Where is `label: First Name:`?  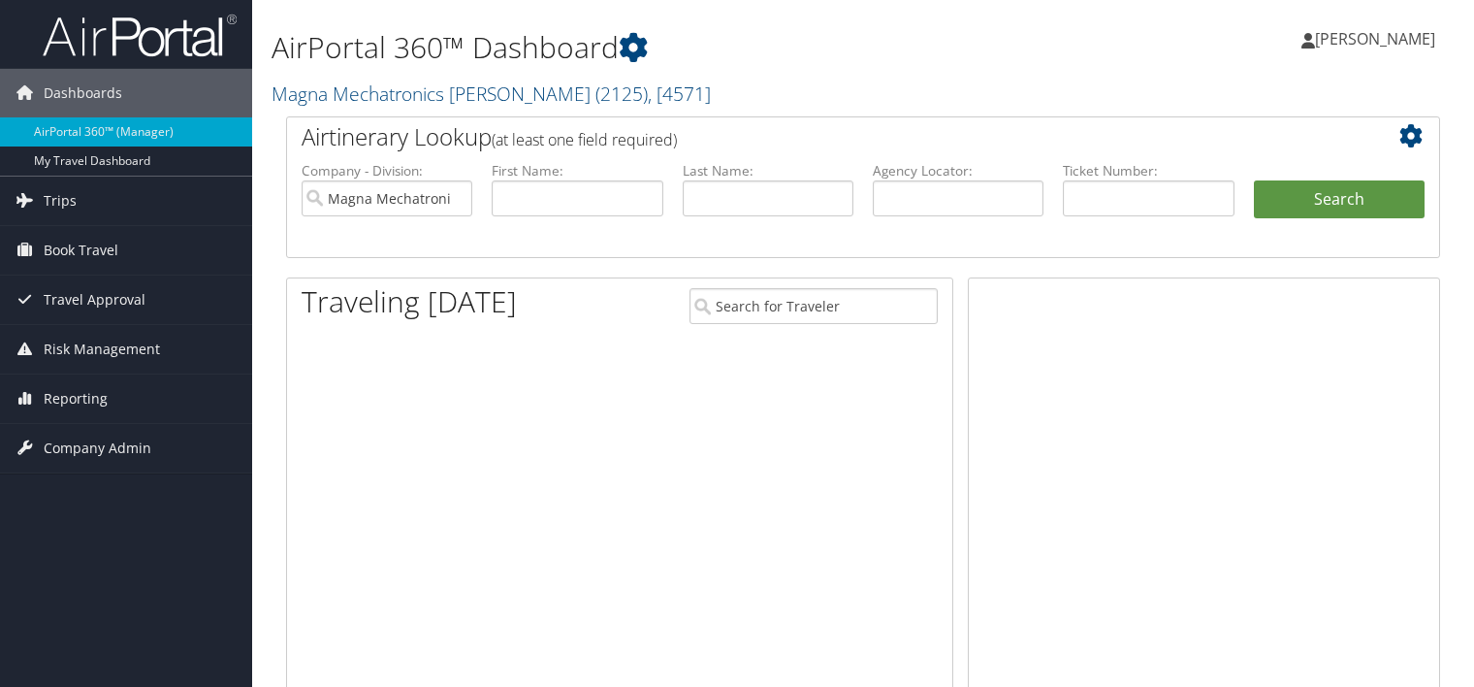 label: First Name: is located at coordinates (577, 171).